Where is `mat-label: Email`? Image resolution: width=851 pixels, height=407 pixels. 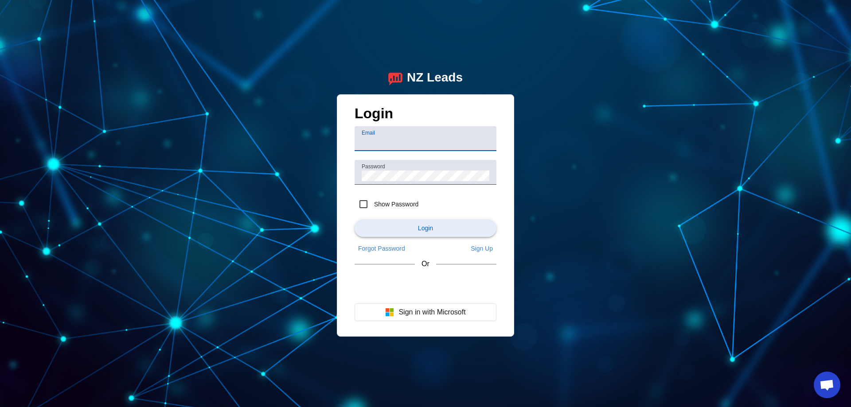
mat-label: Email is located at coordinates (368, 132).